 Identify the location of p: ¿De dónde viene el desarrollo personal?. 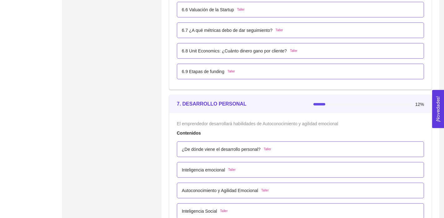
(221, 149).